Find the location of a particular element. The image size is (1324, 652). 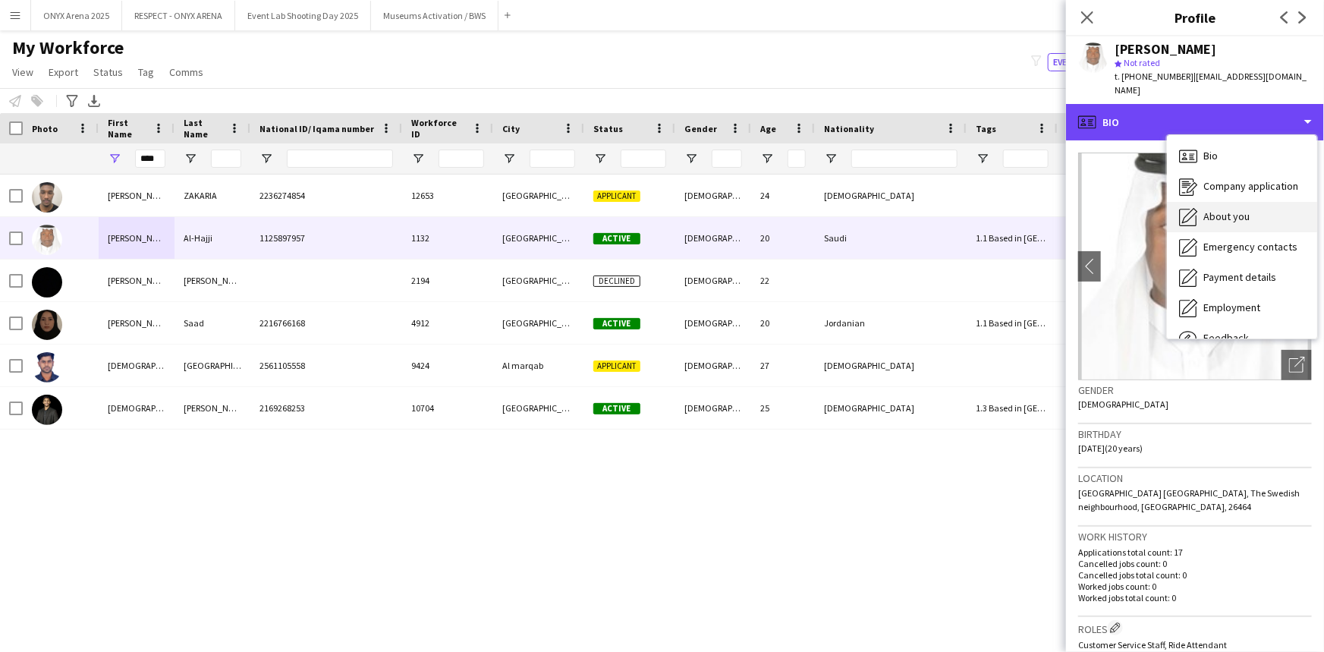

h3: Profile is located at coordinates (1195, 17).